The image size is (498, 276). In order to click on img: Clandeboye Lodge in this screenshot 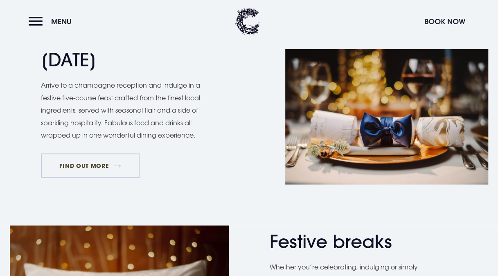, I will do `click(247, 21)`.